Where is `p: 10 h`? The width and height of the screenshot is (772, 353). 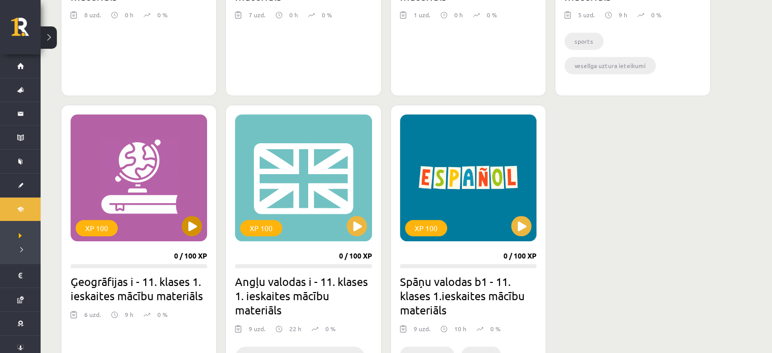
p: 10 h is located at coordinates (460, 328).